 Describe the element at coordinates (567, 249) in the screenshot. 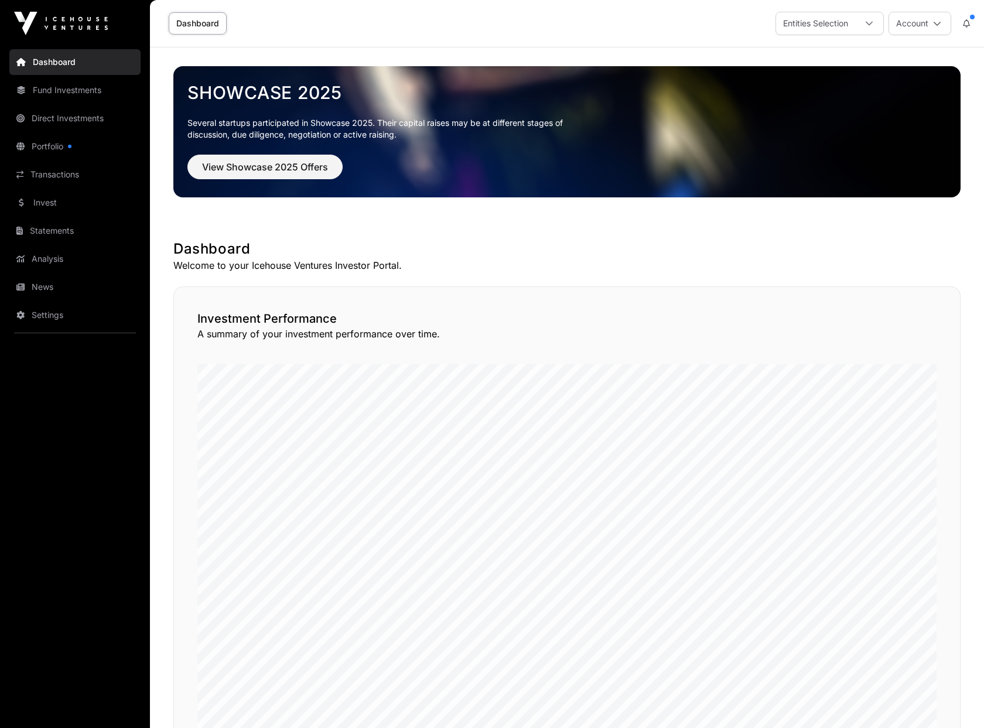

I see `h1: Dashboard` at that location.